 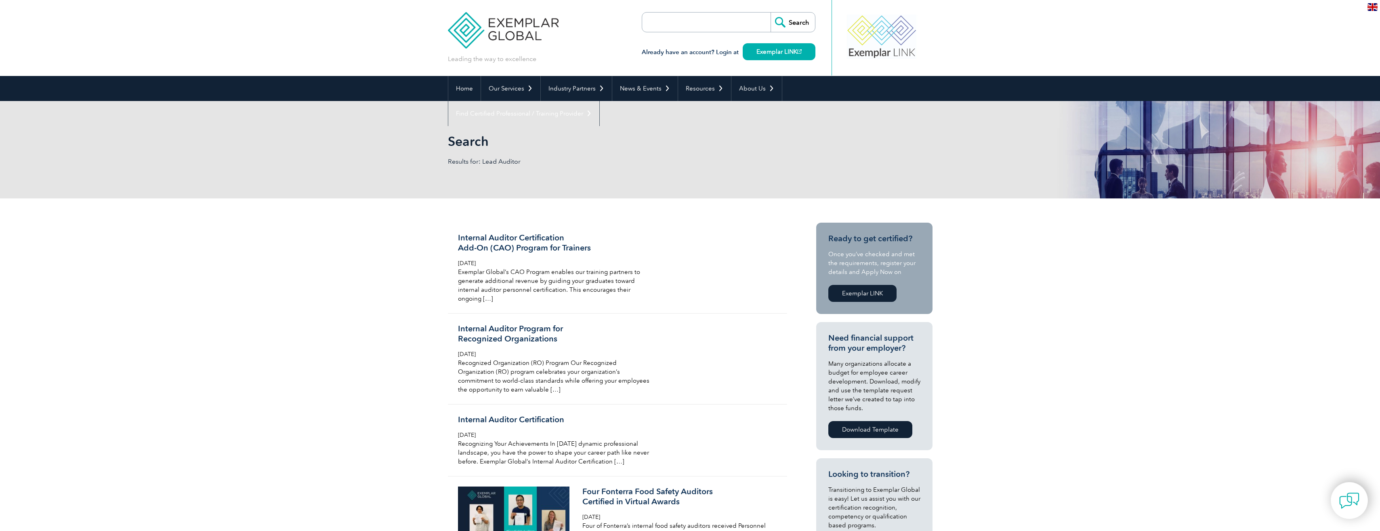 I want to click on p: Exemplar Global’s CAO Program enables our training partners to generate additional revenue by gui..., so click(x=554, y=285).